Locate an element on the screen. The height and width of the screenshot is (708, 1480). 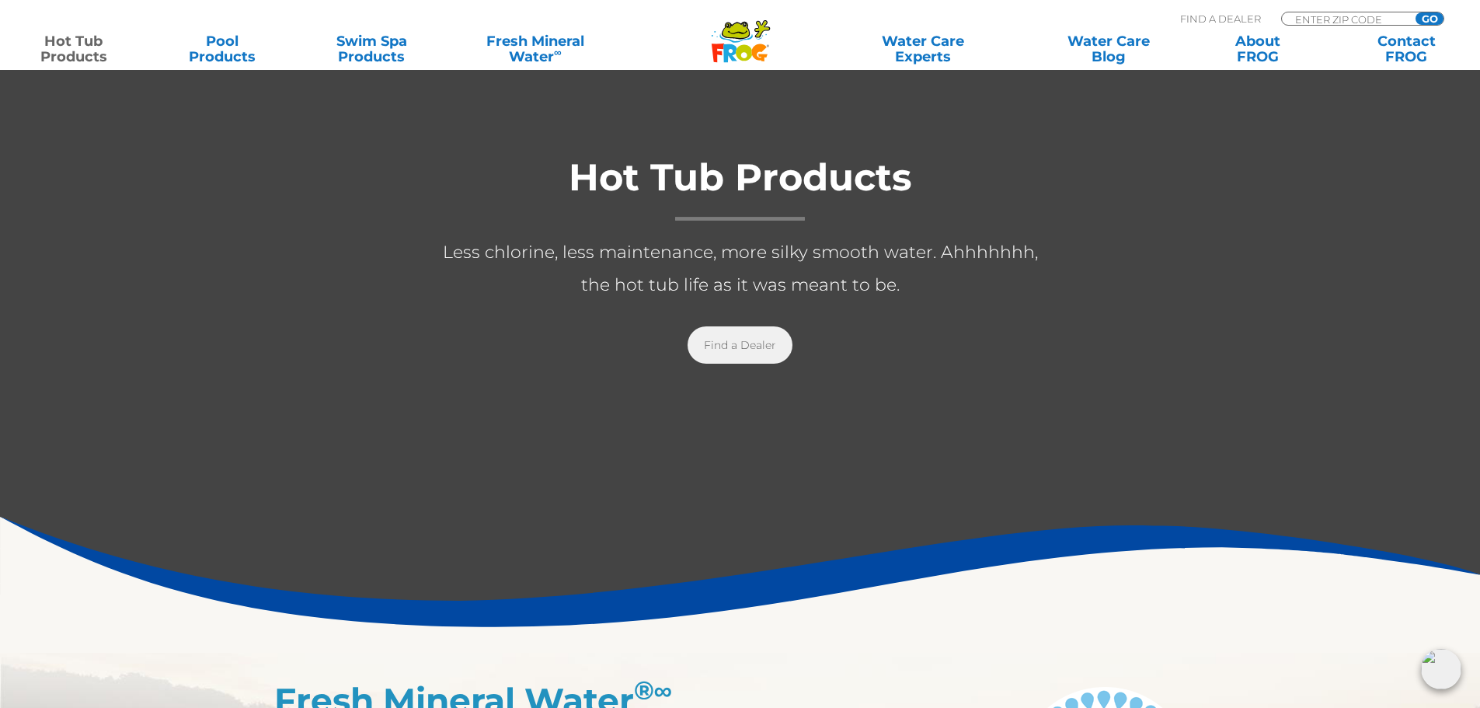
a: Fresh MineralWater∞ is located at coordinates (535, 49).